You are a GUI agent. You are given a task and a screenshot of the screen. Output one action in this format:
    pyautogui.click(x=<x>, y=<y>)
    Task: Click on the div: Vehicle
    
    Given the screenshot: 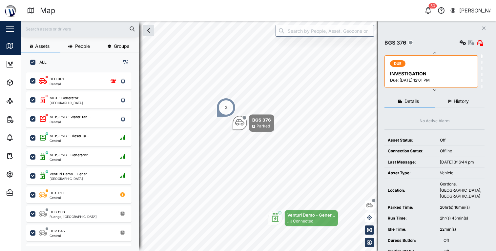 What is the action you would take?
    pyautogui.click(x=461, y=173)
    